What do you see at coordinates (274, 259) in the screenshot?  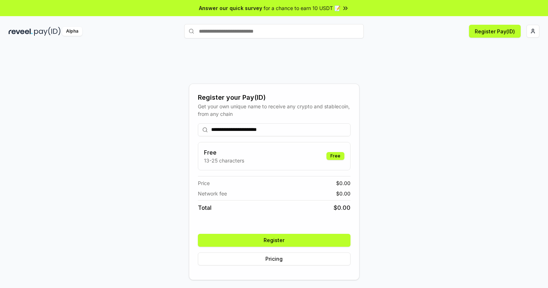 I see `button: Pricing` at bounding box center [274, 259].